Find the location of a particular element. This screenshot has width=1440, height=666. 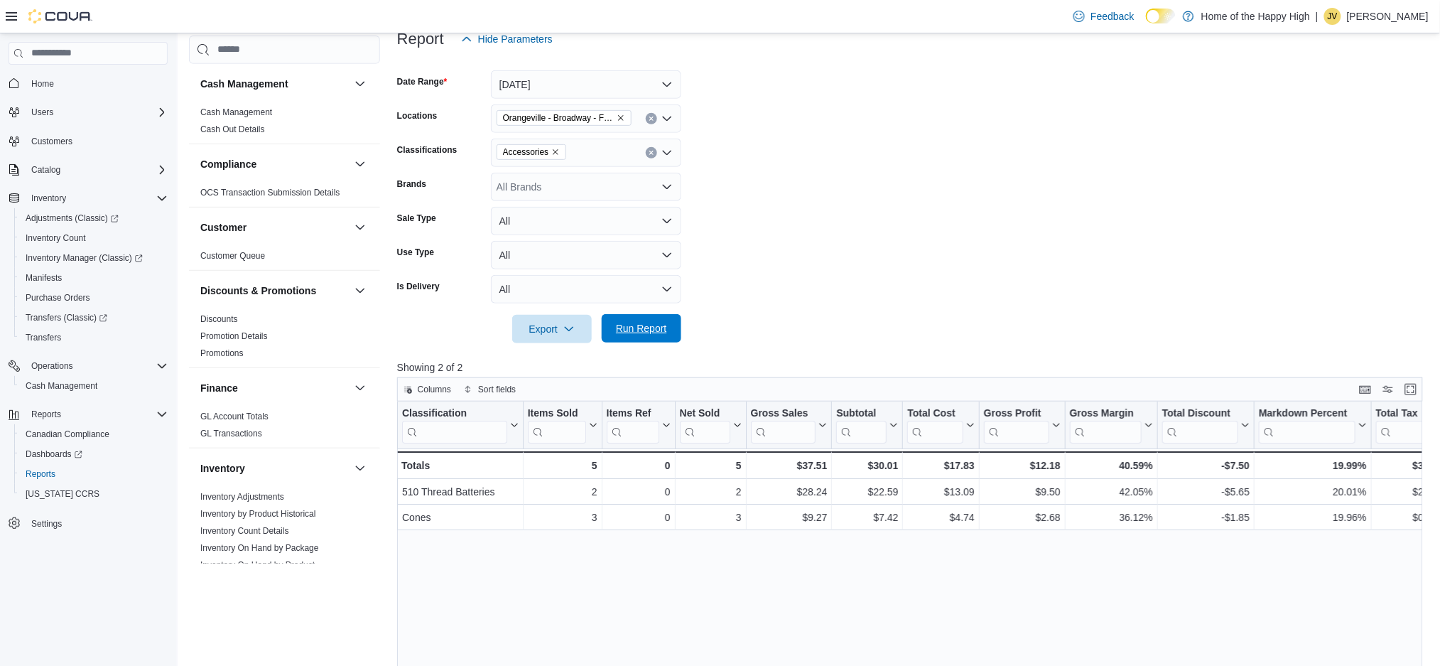

span: Run Report is located at coordinates (641, 328).